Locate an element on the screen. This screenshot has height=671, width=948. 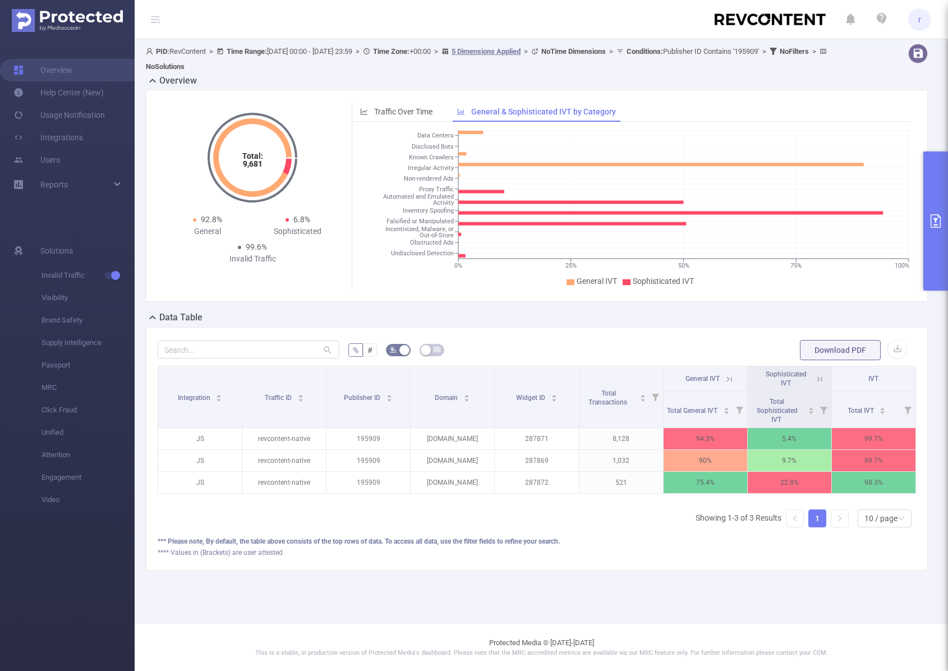
a: Help Center (New) is located at coordinates (58, 93).